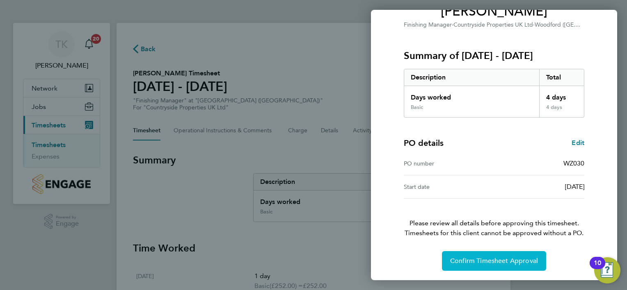 This screenshot has width=627, height=290. I want to click on div: Summary of 25 - 31 Aug 2025, so click(494, 93).